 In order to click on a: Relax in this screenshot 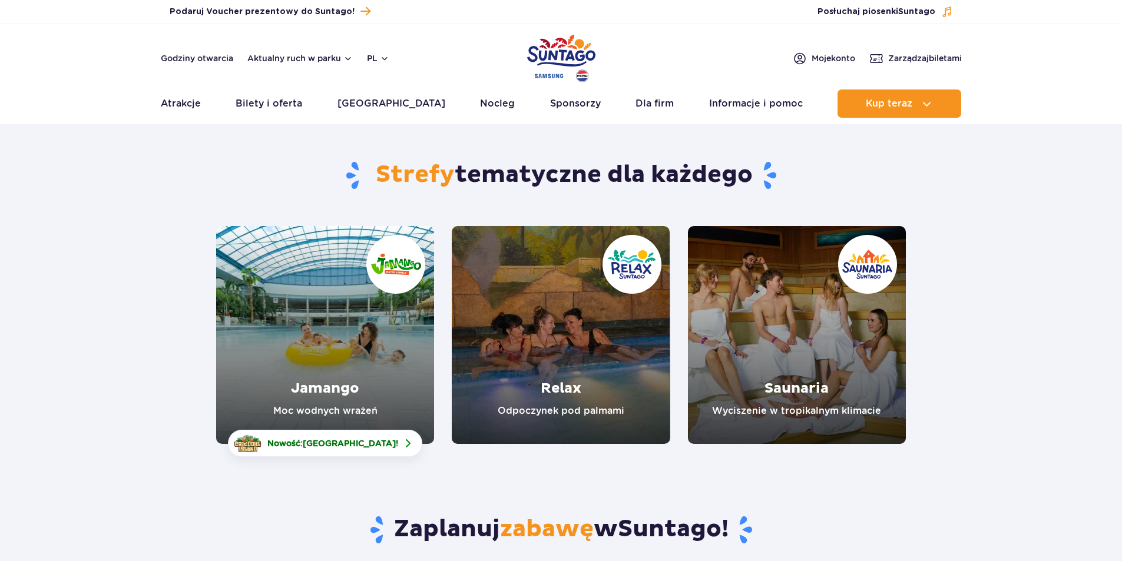, I will do `click(561, 335)`.